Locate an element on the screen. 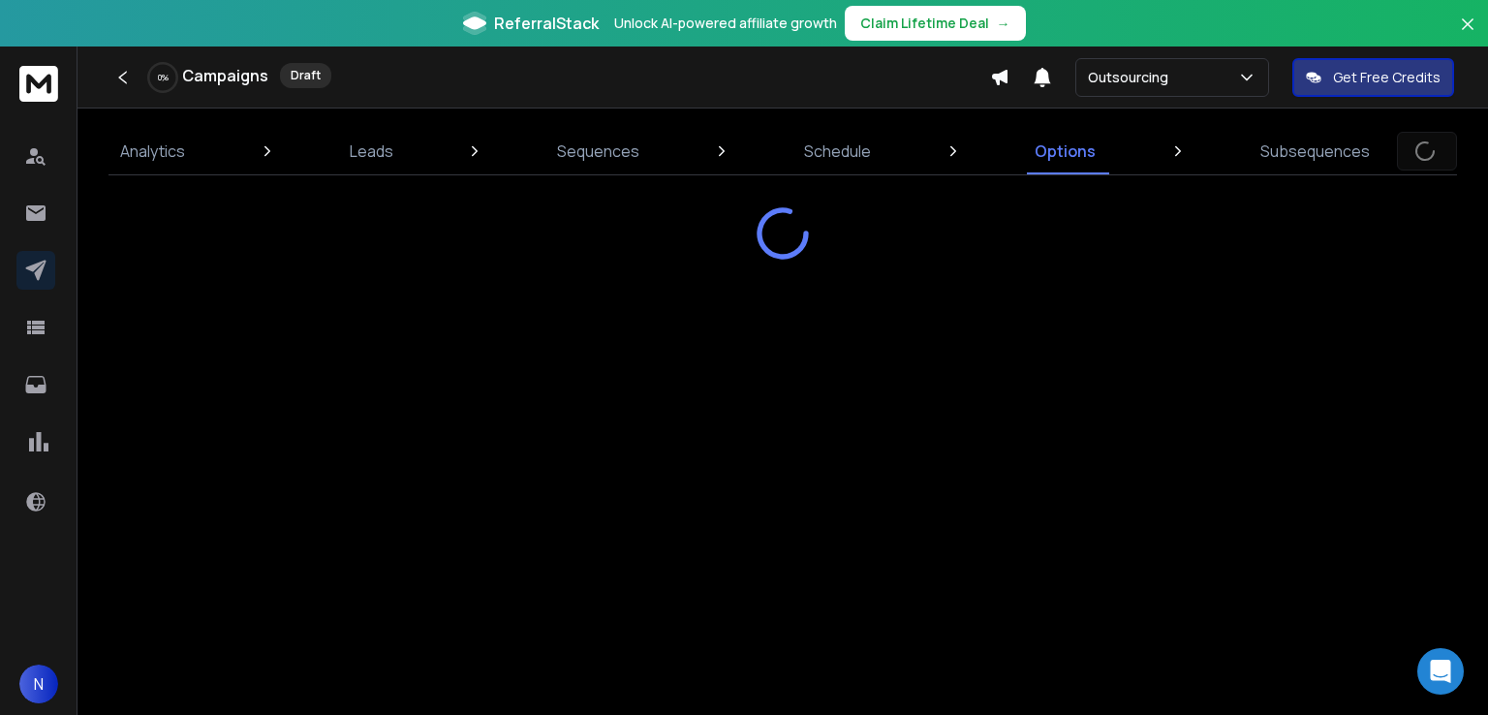  p: Sequences is located at coordinates (598, 151).